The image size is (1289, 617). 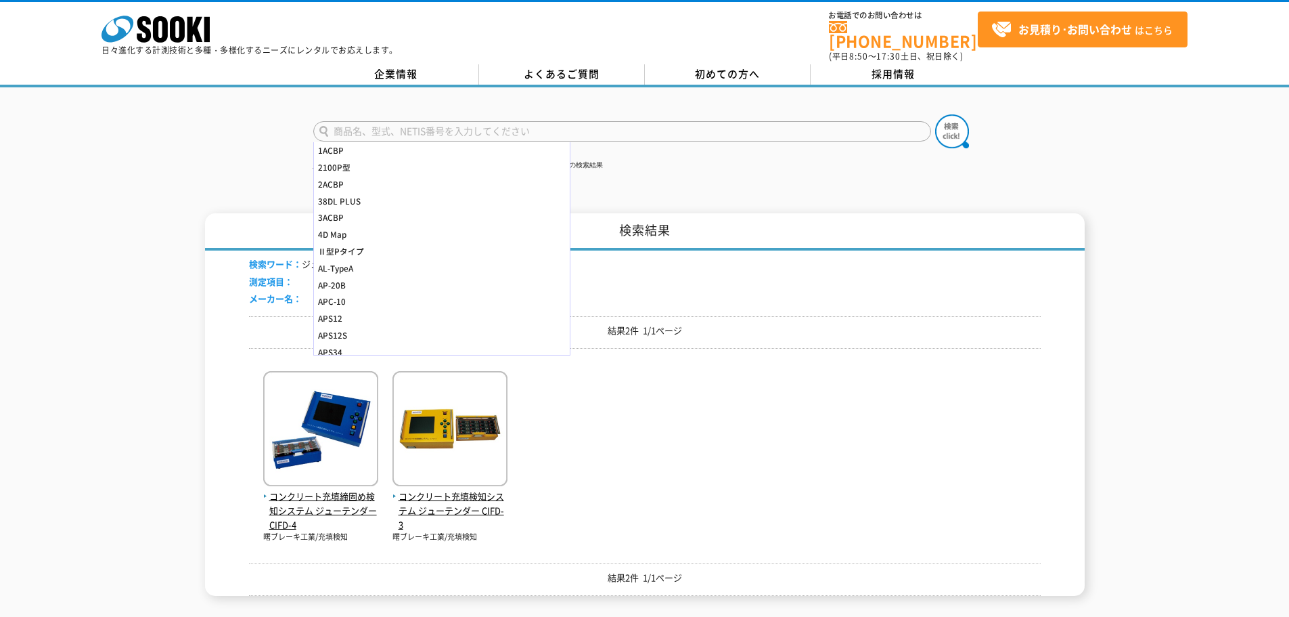 I want to click on div: APS12, so click(x=442, y=318).